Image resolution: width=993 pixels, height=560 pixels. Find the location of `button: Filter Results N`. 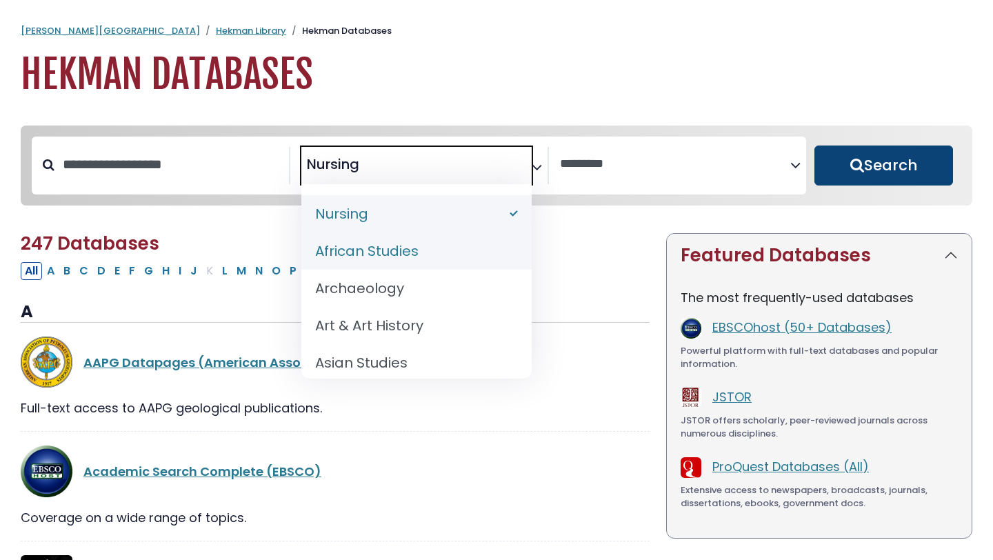

button: Filter Results N is located at coordinates (259, 271).